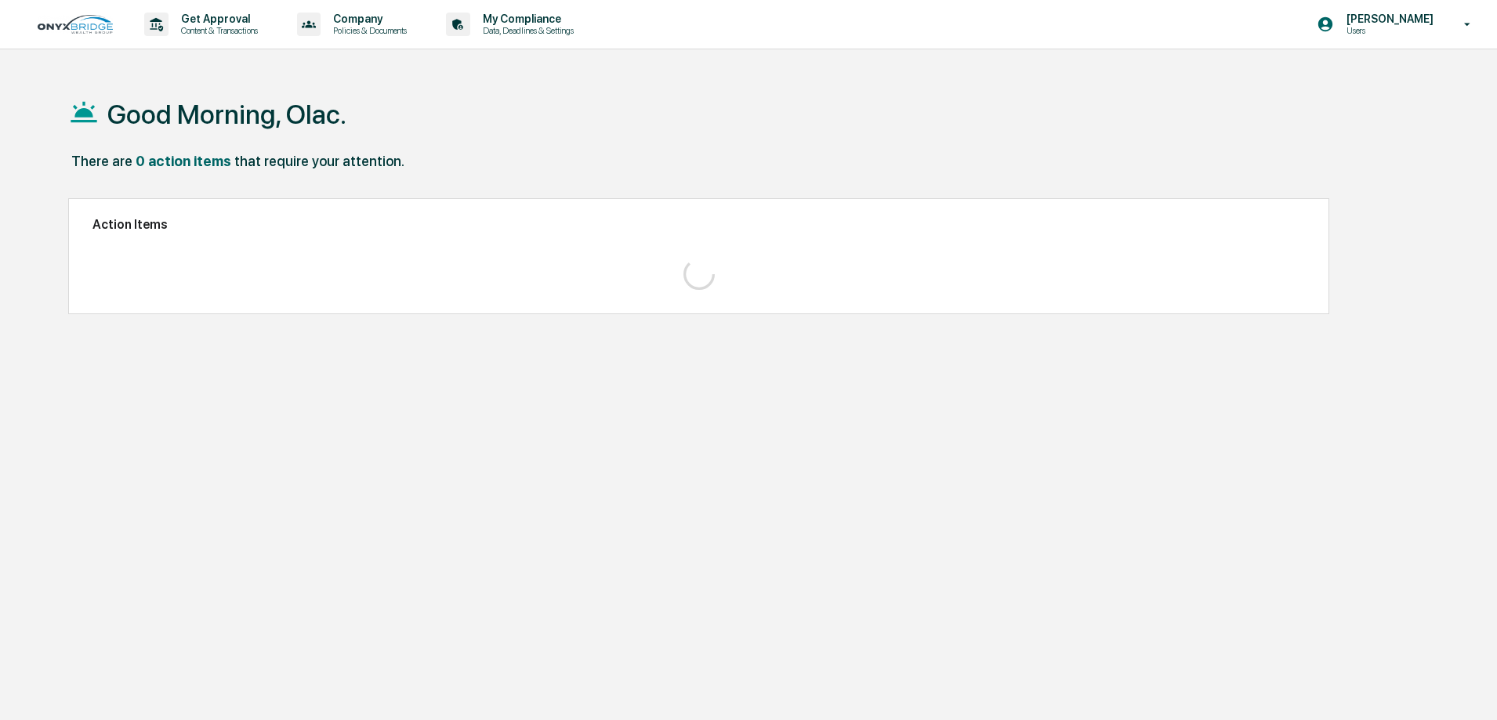 This screenshot has height=720, width=1497. What do you see at coordinates (698, 224) in the screenshot?
I see `h2: Action Items` at bounding box center [698, 224].